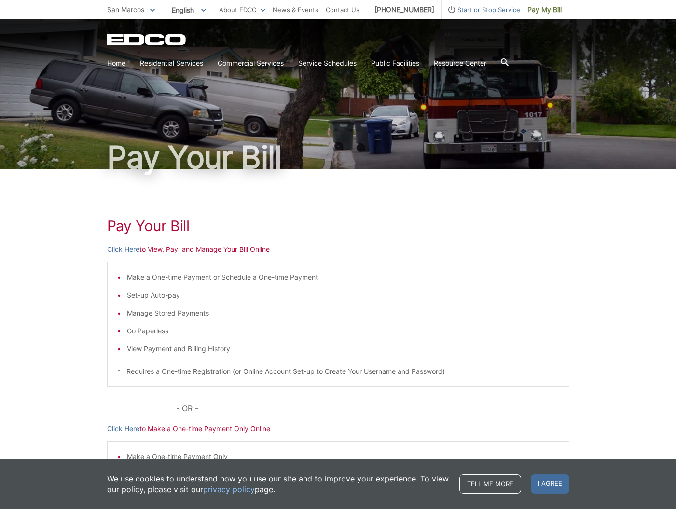  Describe the element at coordinates (490, 484) in the screenshot. I see `a: Tell me more` at that location.